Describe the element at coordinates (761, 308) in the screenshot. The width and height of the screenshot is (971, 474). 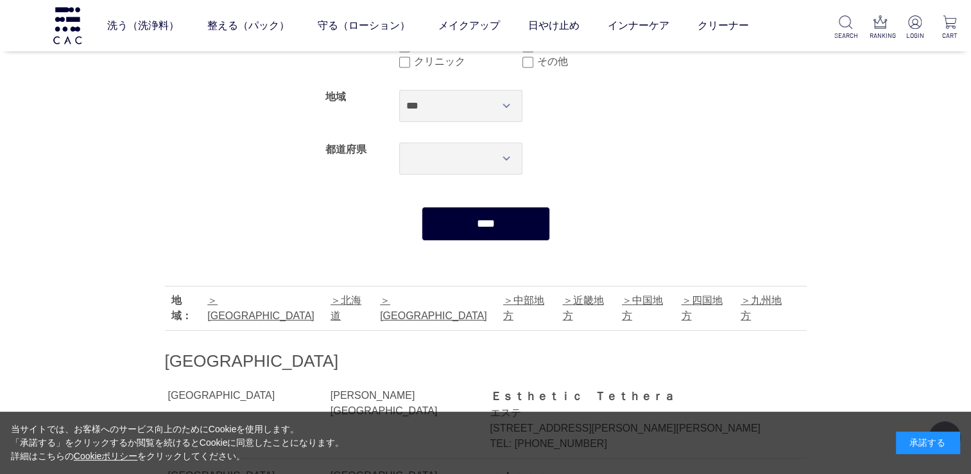
I see `a: 九州地方` at that location.